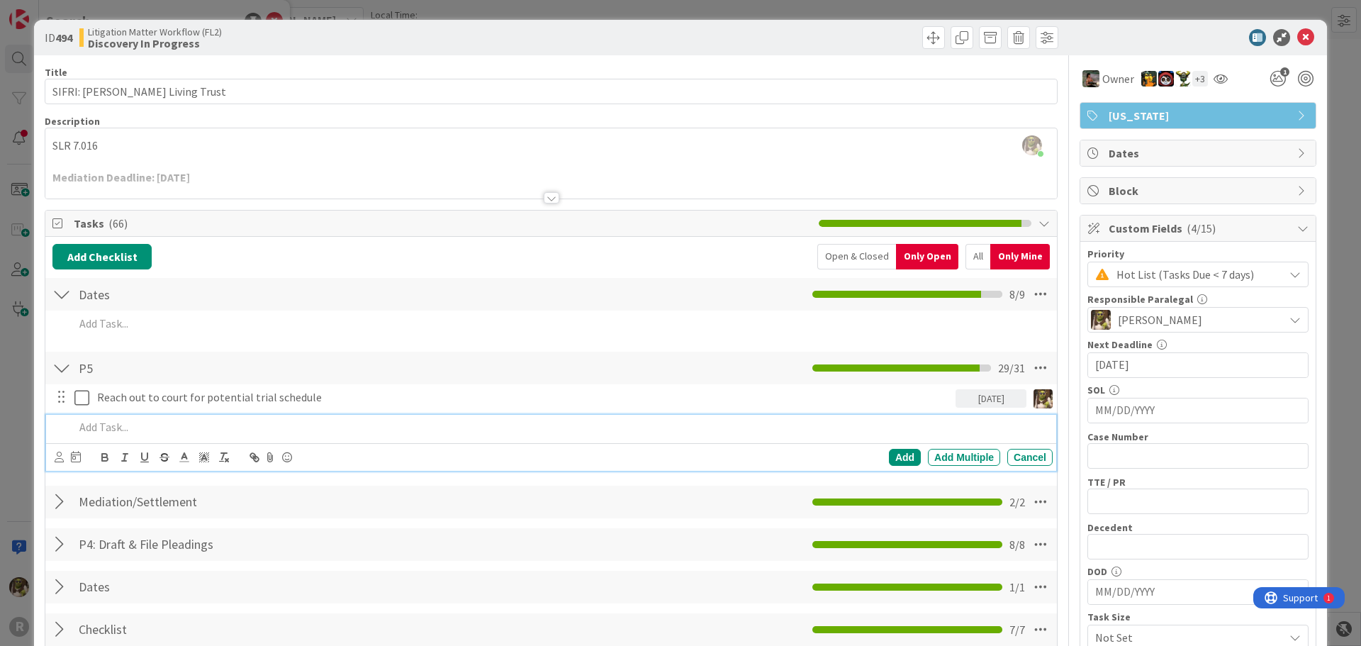 The image size is (1361, 646). I want to click on span: Description, so click(72, 121).